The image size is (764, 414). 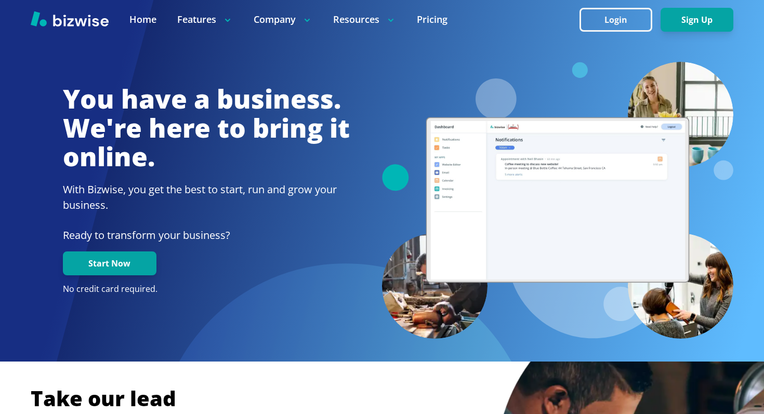 I want to click on p: No credit card required., so click(x=206, y=290).